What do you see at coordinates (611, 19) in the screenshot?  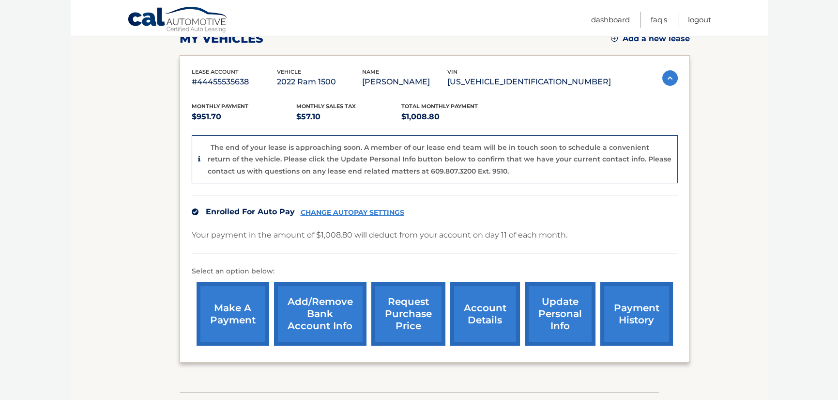 I see `a: Dashboard` at bounding box center [611, 19].